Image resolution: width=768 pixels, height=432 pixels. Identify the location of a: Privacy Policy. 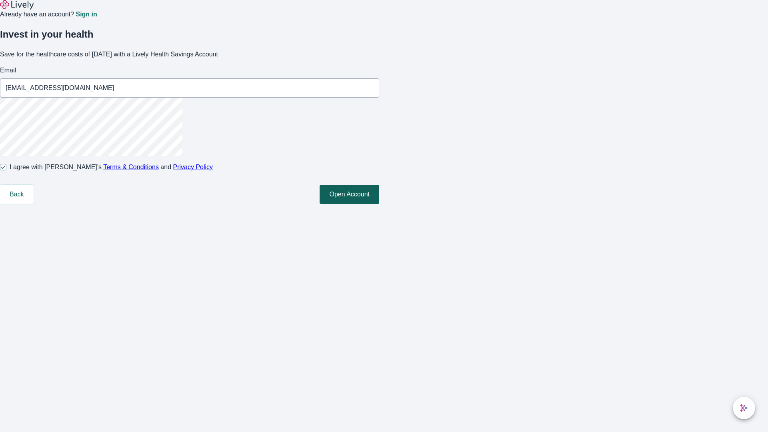
(193, 167).